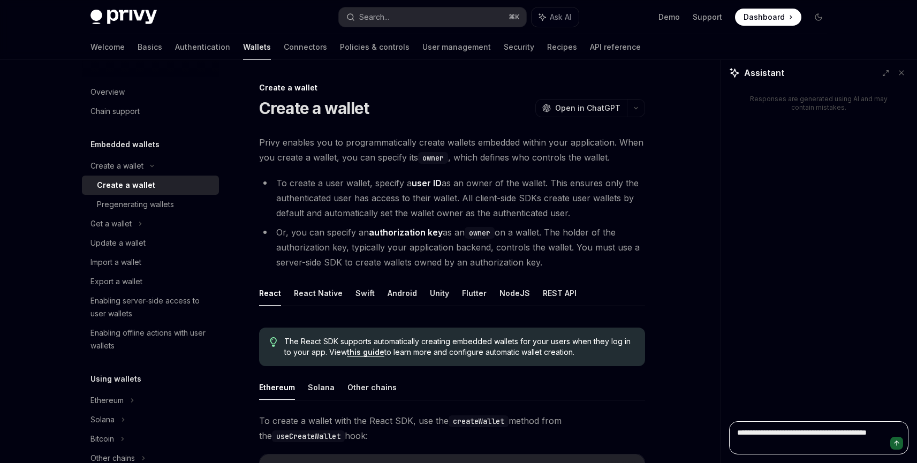  What do you see at coordinates (308, 436) in the screenshot?
I see `code: useCreateWallet` at bounding box center [308, 436].